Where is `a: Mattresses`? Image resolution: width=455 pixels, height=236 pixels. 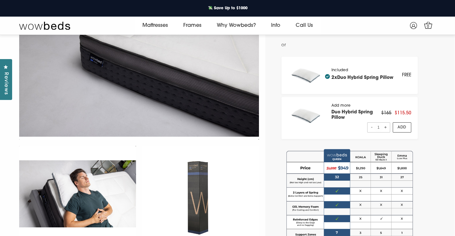
a: Mattresses is located at coordinates (155, 26).